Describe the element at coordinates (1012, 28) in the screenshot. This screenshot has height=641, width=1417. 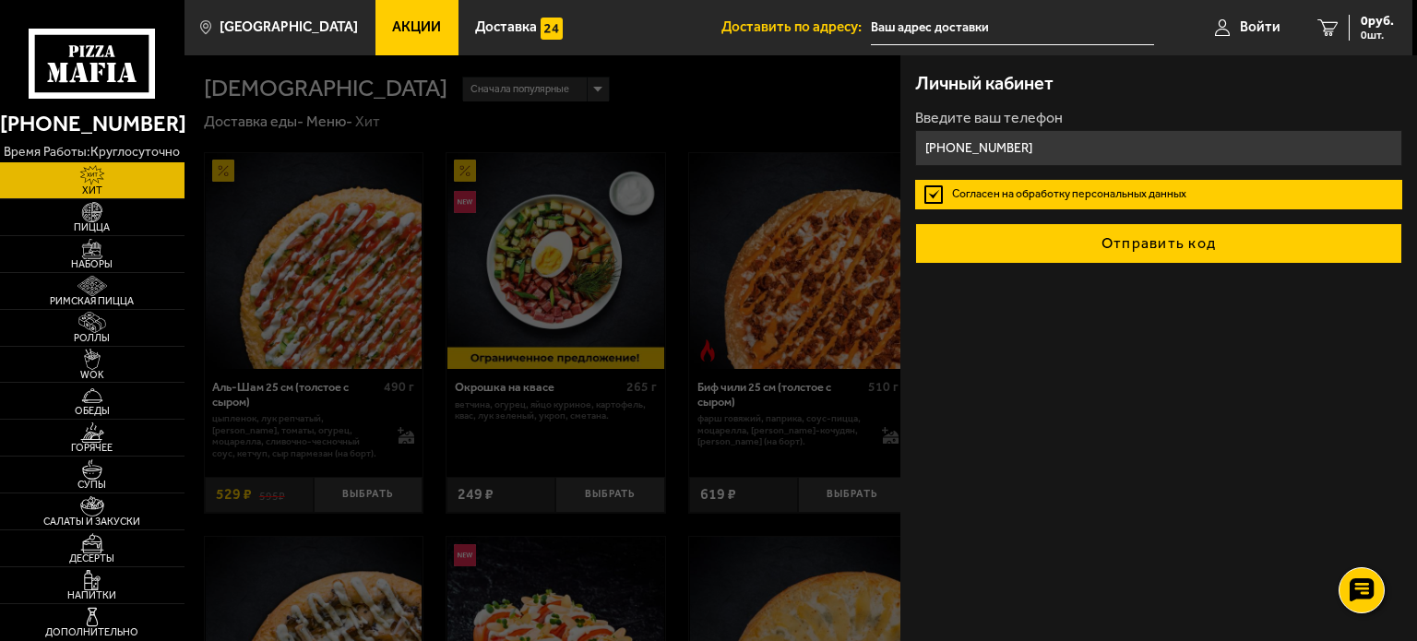
I see `input: Ваш адрес доставки` at that location.